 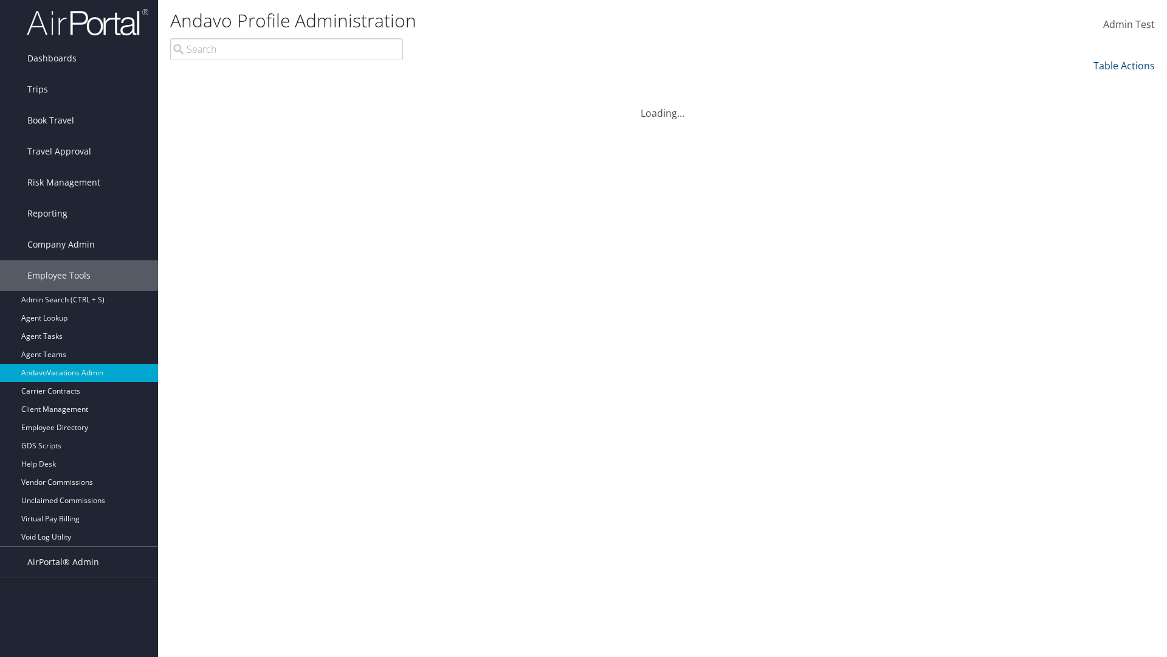 What do you see at coordinates (50, 120) in the screenshot?
I see `span: Book Travel` at bounding box center [50, 120].